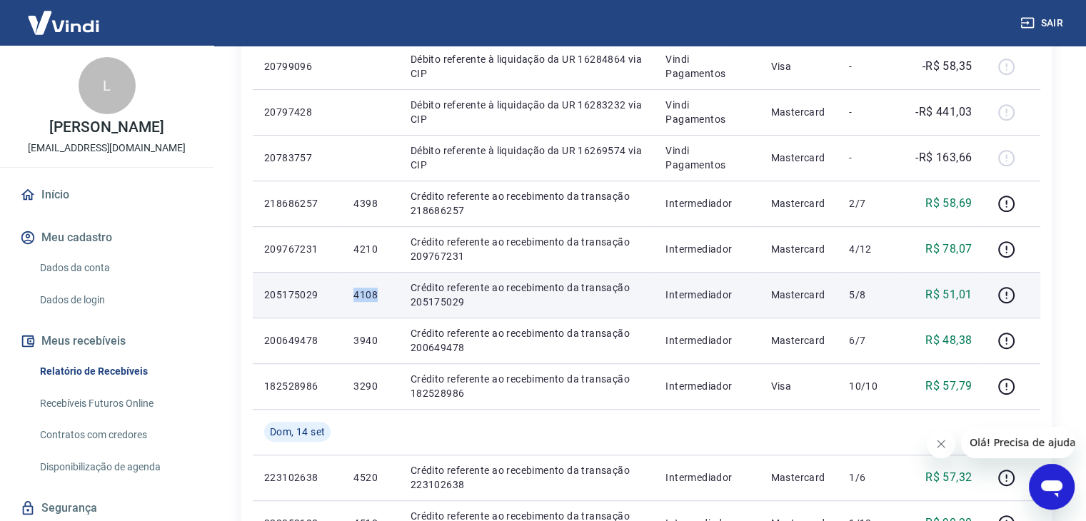  Describe the element at coordinates (370, 249) in the screenshot. I see `p: 4210` at that location.